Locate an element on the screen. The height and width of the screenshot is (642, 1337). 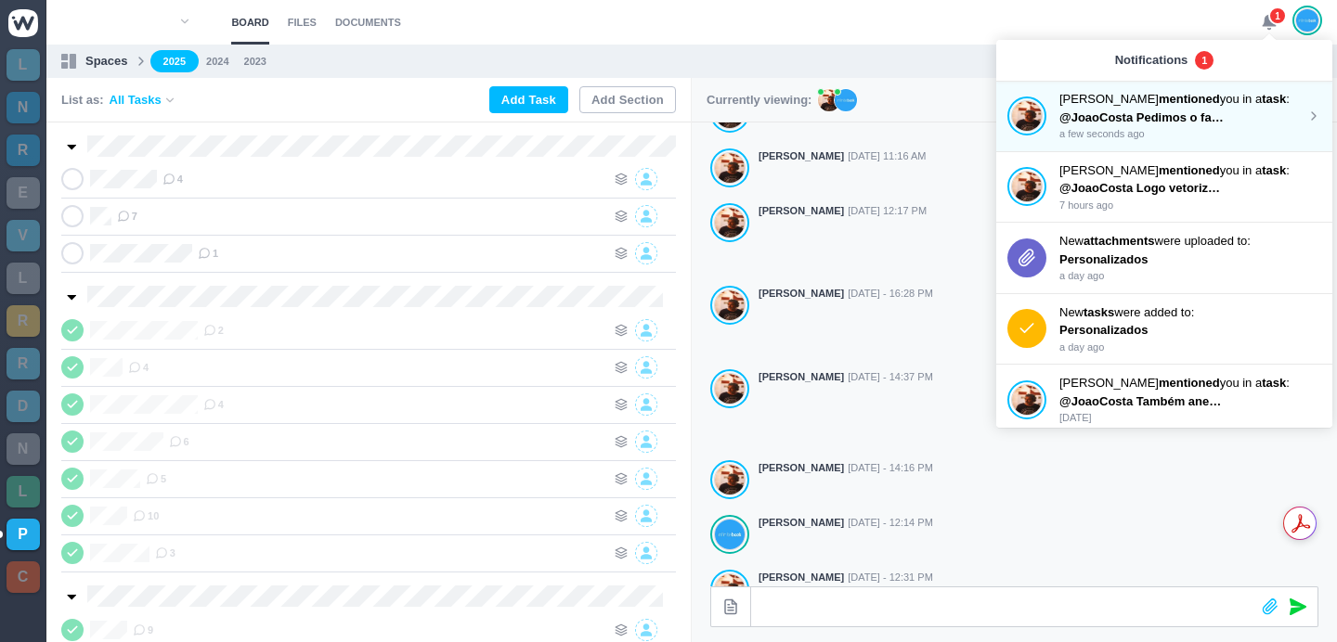
a: Newattachmentswere uploaded to: Personalizados a day ago is located at coordinates (1164, 258).